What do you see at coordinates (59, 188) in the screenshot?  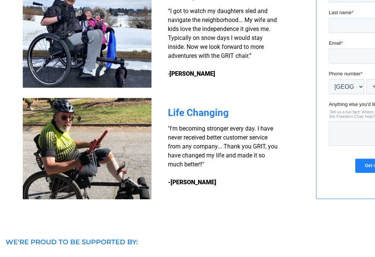 I see `input: Get more information` at bounding box center [59, 188].